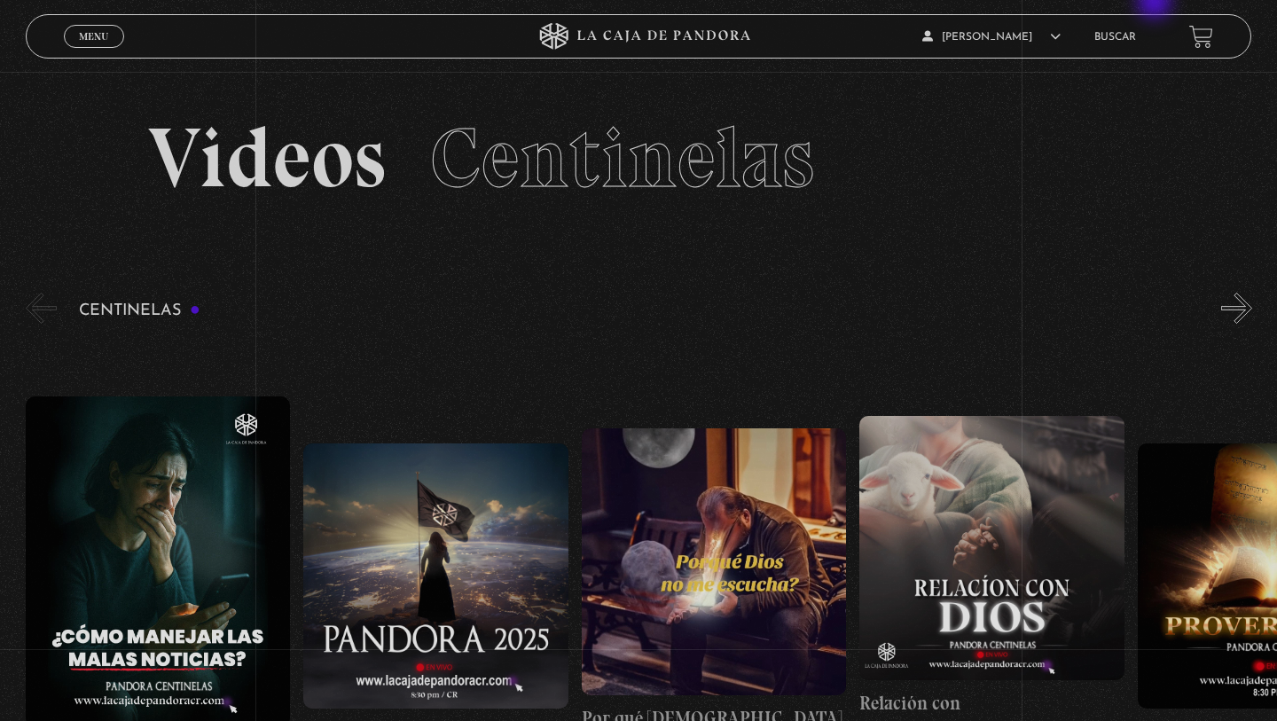 The height and width of the screenshot is (721, 1277). I want to click on button: Next, so click(1236, 308).